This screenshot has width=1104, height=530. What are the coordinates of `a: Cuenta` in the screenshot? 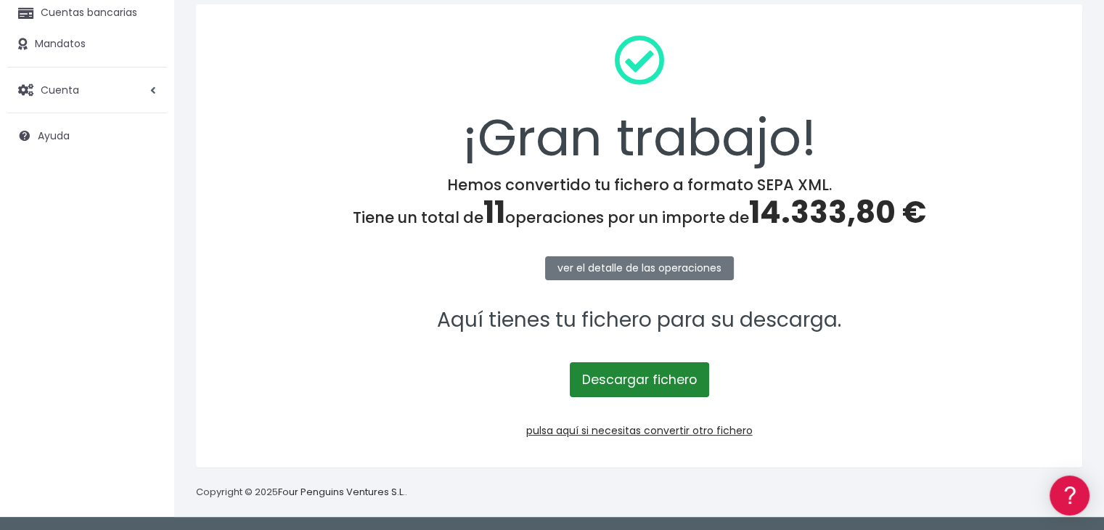 It's located at (87, 90).